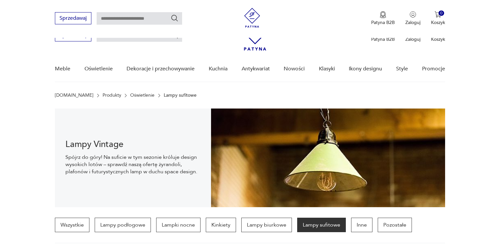 This screenshot has height=244, width=500. I want to click on p: Inne, so click(362, 225).